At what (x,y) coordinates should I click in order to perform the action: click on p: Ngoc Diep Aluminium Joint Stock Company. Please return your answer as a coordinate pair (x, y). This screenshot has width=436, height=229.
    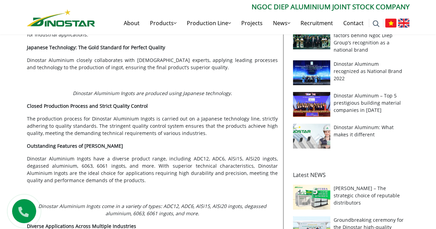
    Looking at the image, I should click on (252, 7).